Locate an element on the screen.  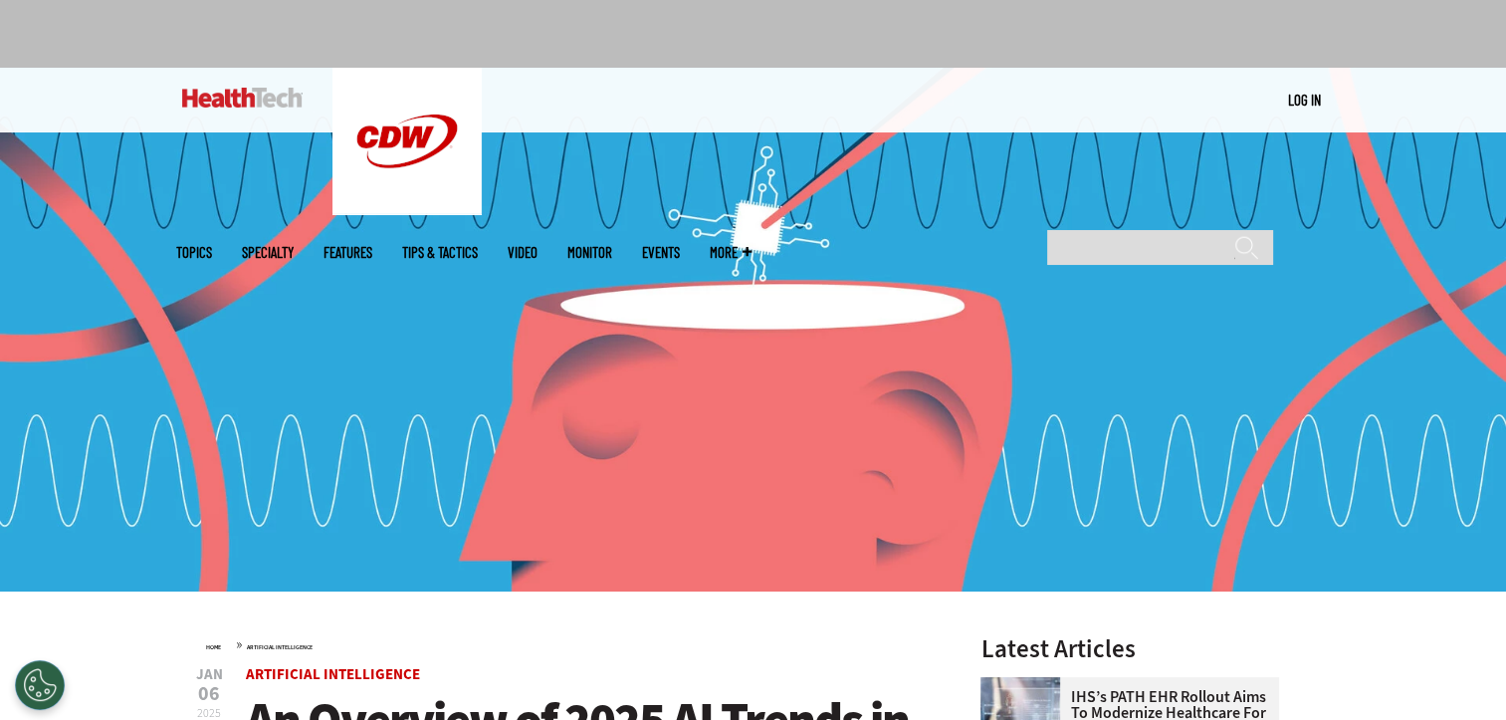
span: Specialty is located at coordinates (268, 252).